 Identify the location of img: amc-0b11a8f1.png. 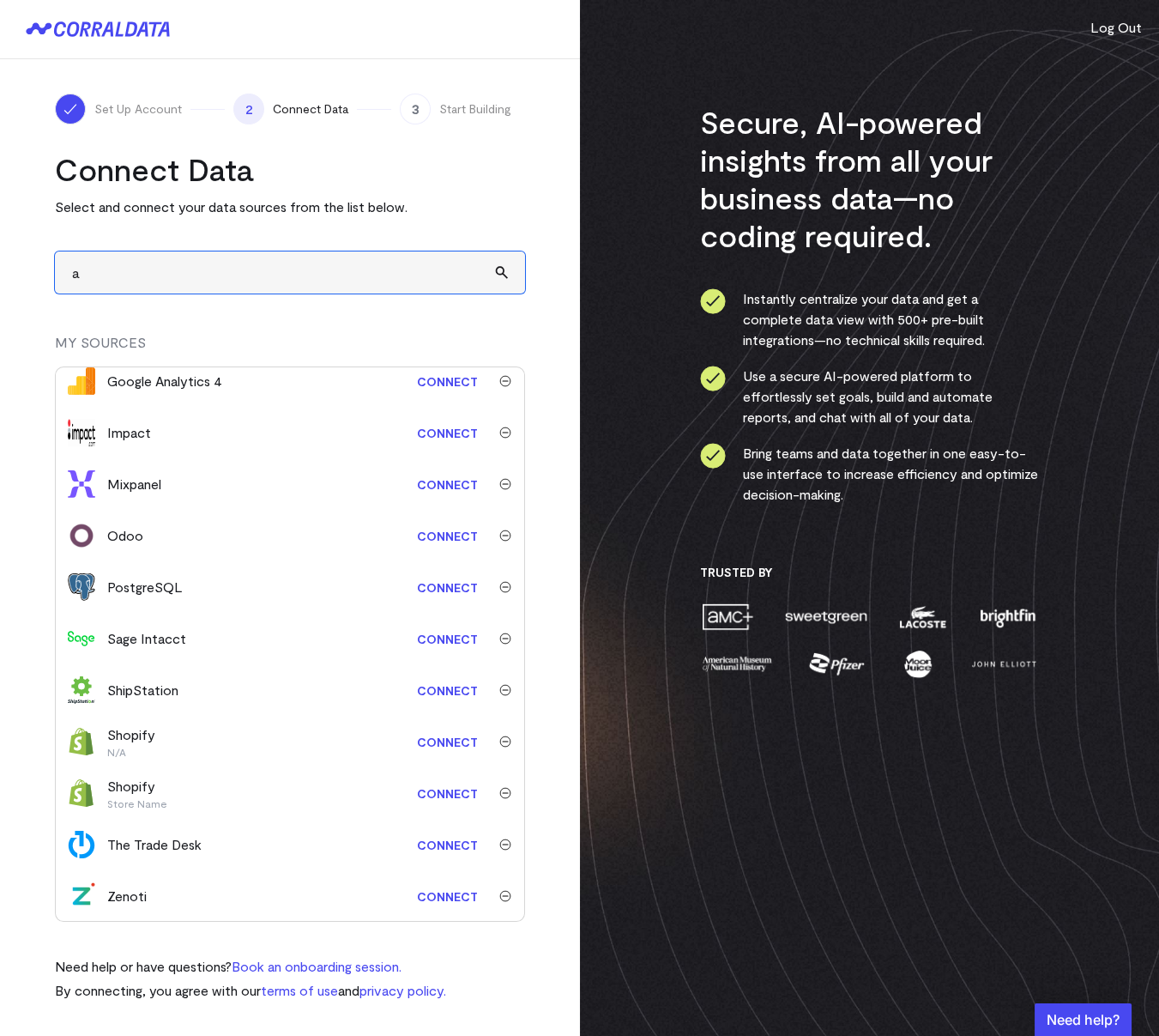
(728, 616).